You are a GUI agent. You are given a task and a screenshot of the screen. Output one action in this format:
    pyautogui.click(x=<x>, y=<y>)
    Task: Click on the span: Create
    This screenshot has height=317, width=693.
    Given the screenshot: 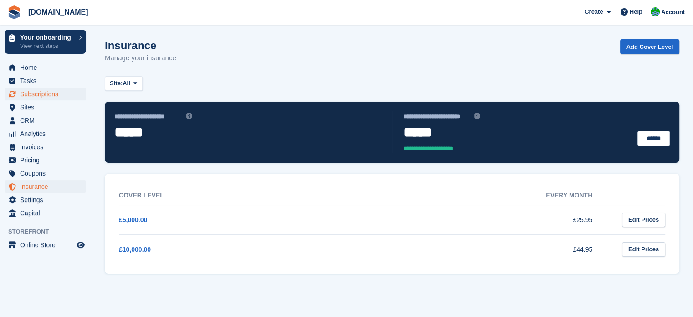 What is the action you would take?
    pyautogui.click(x=594, y=12)
    